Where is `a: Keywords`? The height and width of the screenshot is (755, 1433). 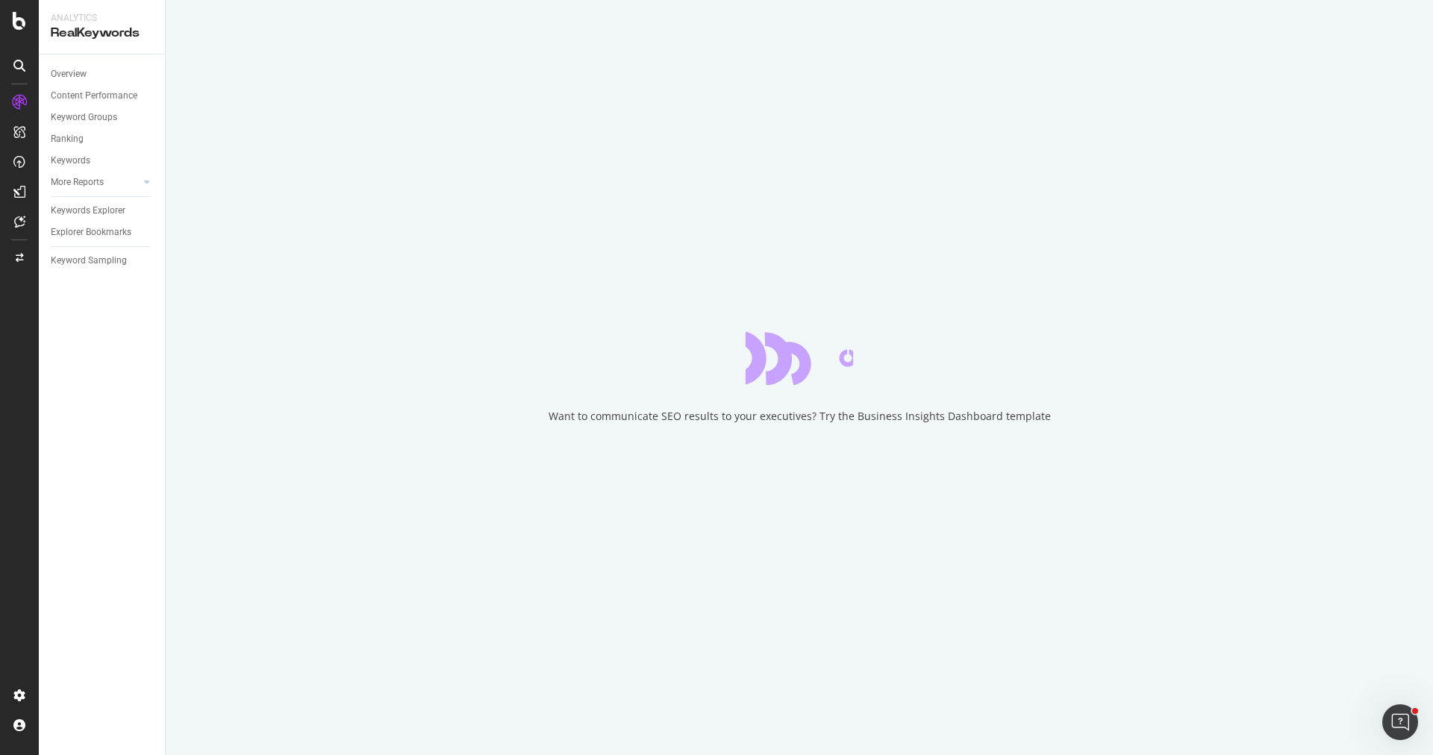
a: Keywords is located at coordinates (102, 160).